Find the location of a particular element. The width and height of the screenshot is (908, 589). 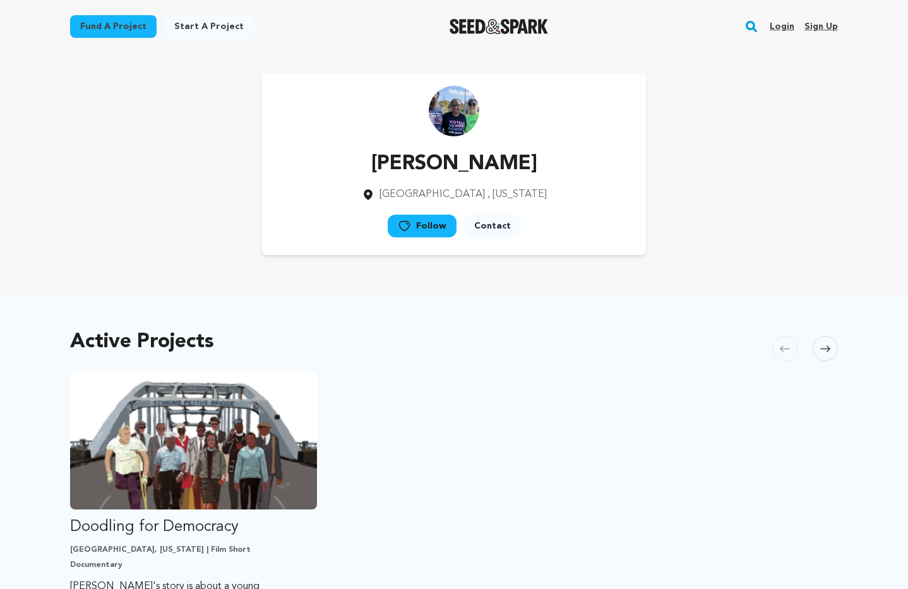

a: Login is located at coordinates (782, 27).